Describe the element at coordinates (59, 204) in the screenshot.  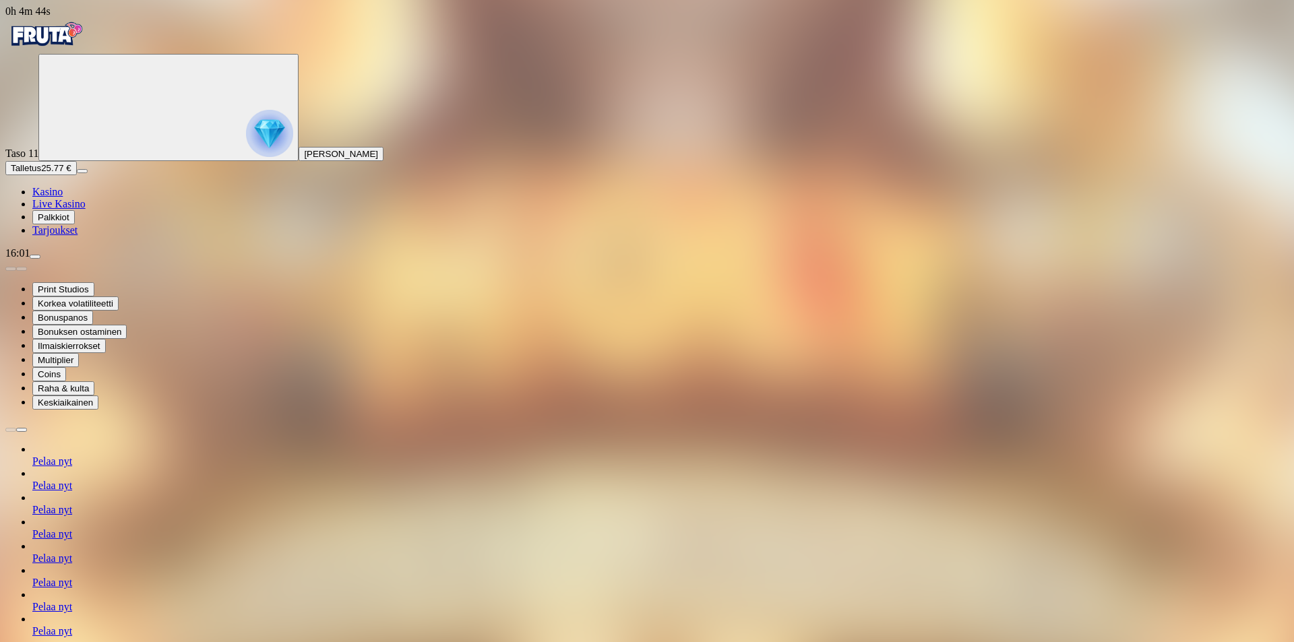
I see `span: Live Kasino` at that location.